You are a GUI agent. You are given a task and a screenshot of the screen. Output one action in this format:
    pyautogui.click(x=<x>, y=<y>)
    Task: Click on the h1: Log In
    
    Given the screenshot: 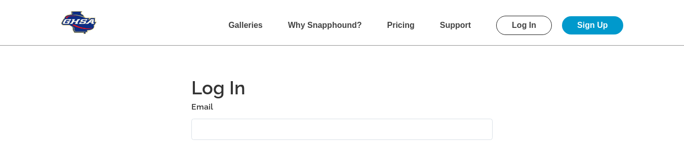 What is the action you would take?
    pyautogui.click(x=342, y=88)
    